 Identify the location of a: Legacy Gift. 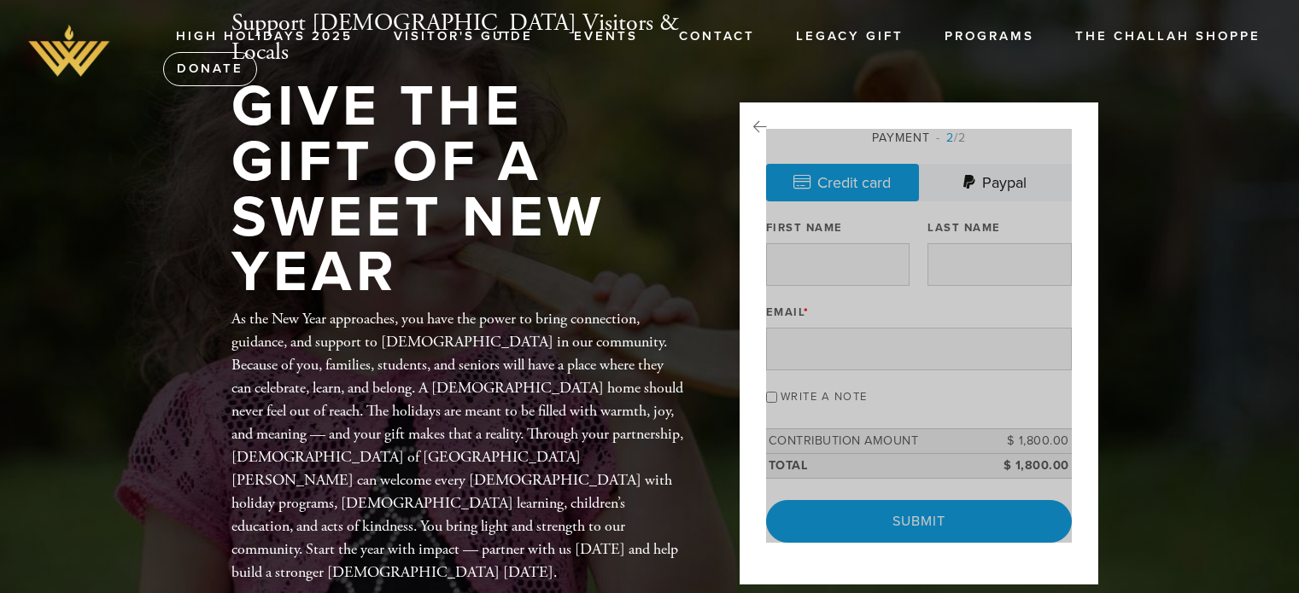
(849, 37).